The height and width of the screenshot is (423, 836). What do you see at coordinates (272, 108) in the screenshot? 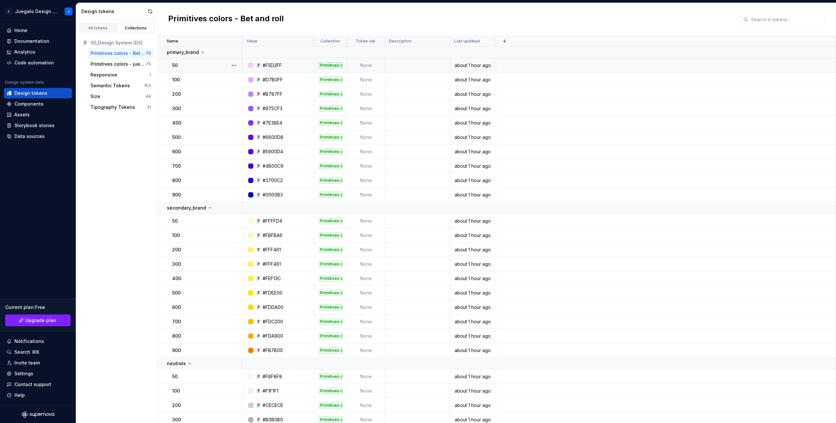
I see `div: #975CF3` at bounding box center [272, 108].